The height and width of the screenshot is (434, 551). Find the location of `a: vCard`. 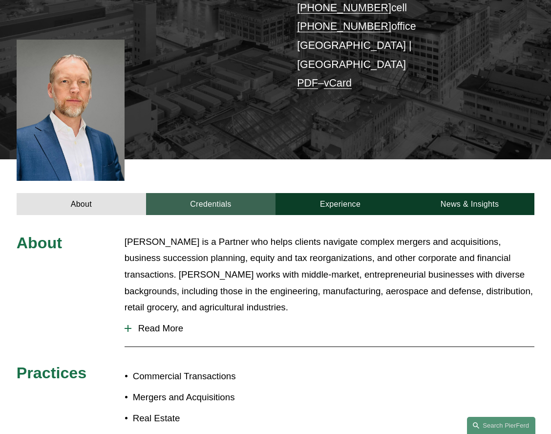

a: vCard is located at coordinates (338, 83).